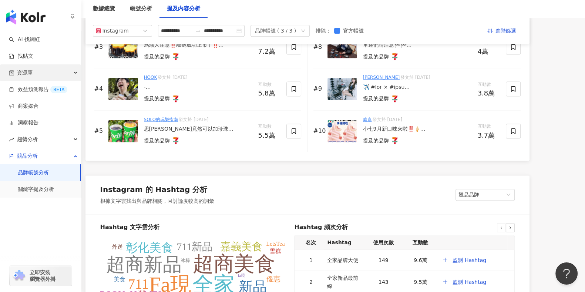 This screenshot has height=292, width=585. I want to click on tspan: 711新品, so click(194, 246).